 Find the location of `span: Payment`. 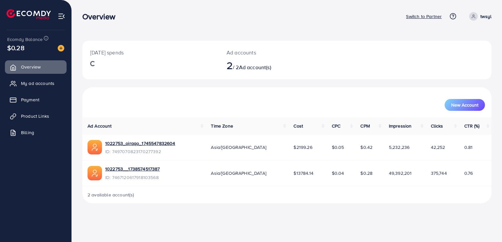

span: Payment is located at coordinates (30, 100).